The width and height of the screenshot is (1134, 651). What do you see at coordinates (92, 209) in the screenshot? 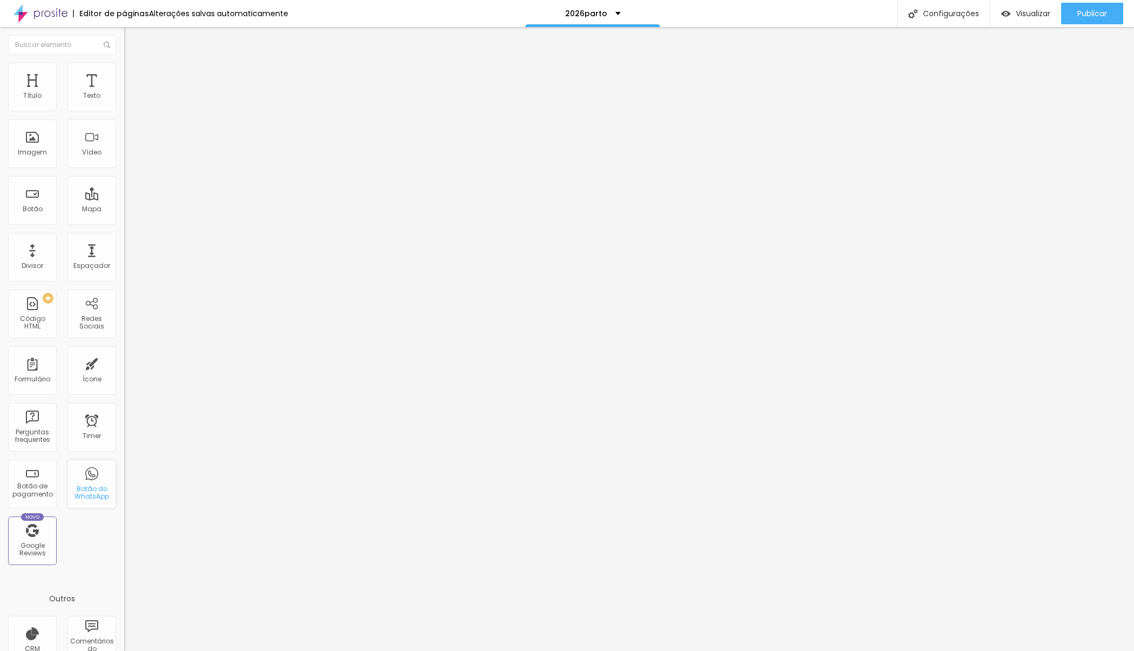
I see `div: Mapa` at bounding box center [92, 209].